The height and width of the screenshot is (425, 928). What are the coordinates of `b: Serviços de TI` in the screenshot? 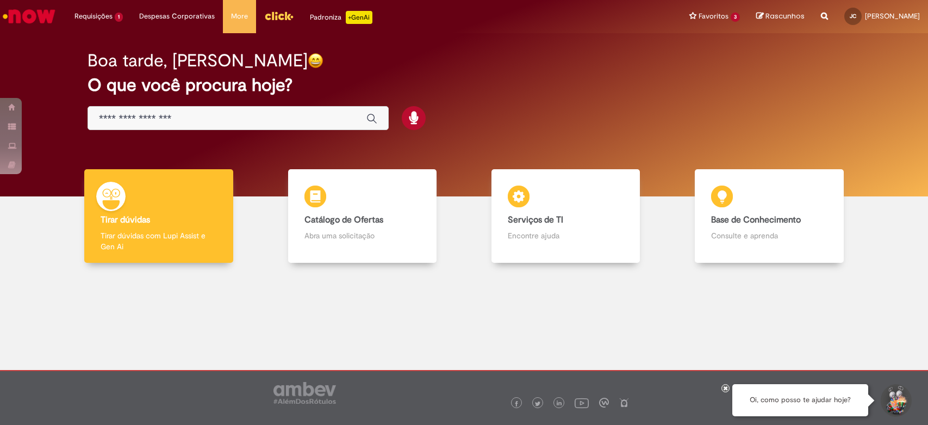 It's located at (535, 220).